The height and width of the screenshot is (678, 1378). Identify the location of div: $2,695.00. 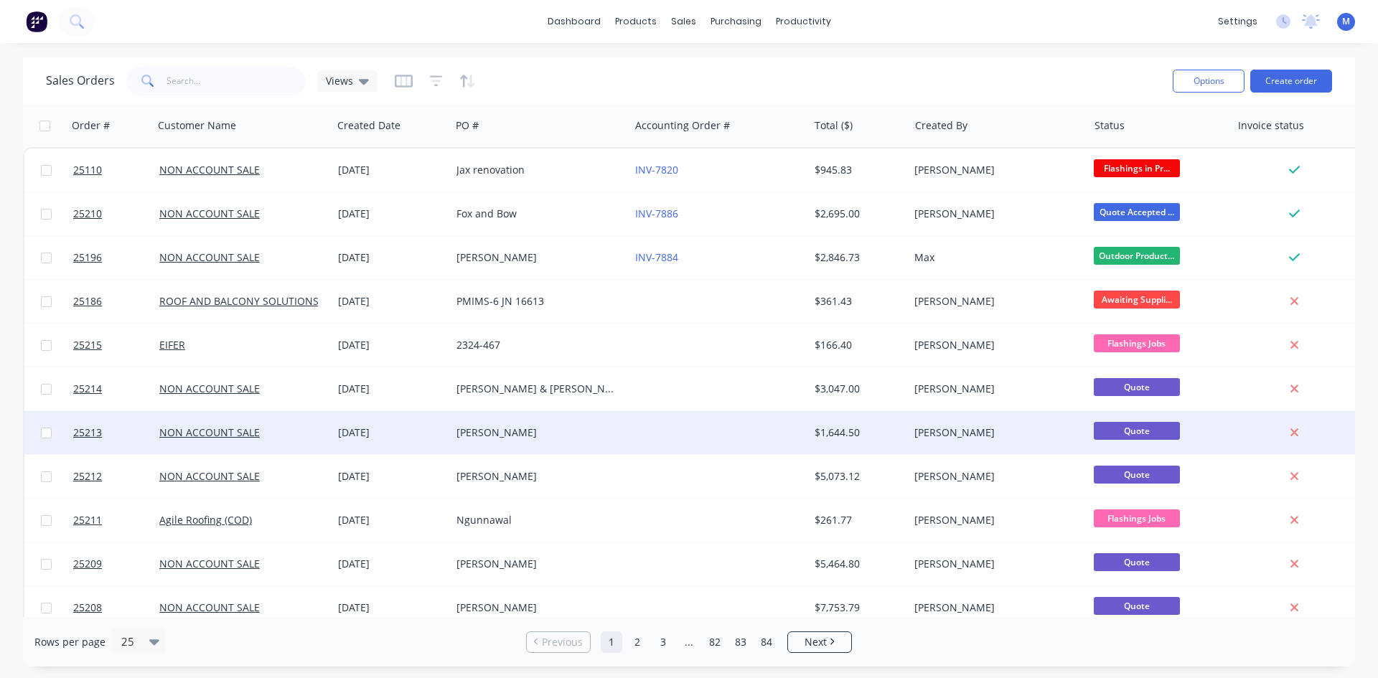
(856, 214).